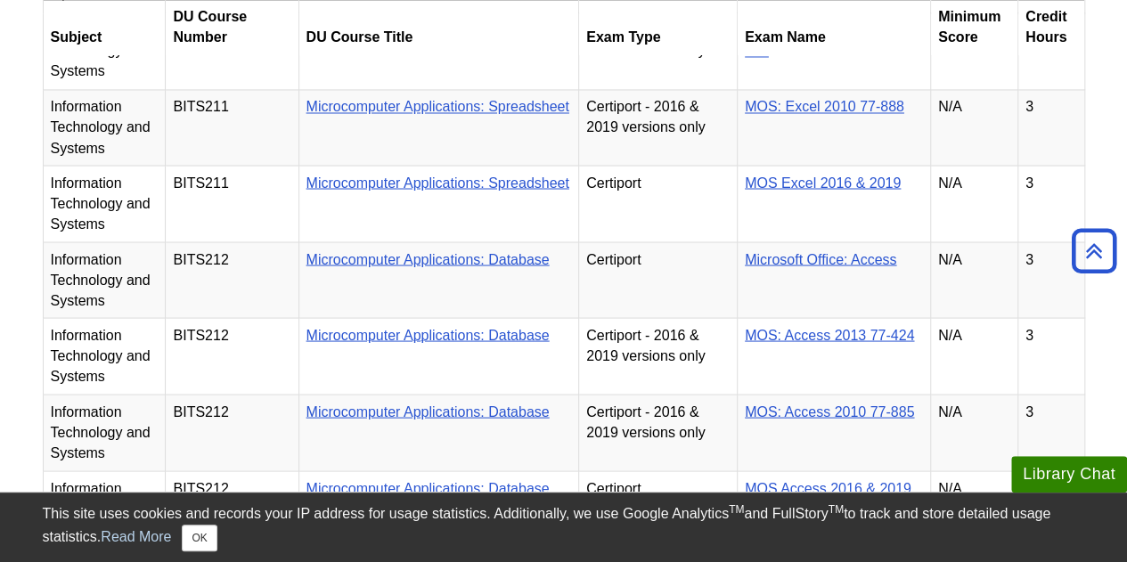  Describe the element at coordinates (821, 258) in the screenshot. I see `a: Microsoft Office: Access` at that location.